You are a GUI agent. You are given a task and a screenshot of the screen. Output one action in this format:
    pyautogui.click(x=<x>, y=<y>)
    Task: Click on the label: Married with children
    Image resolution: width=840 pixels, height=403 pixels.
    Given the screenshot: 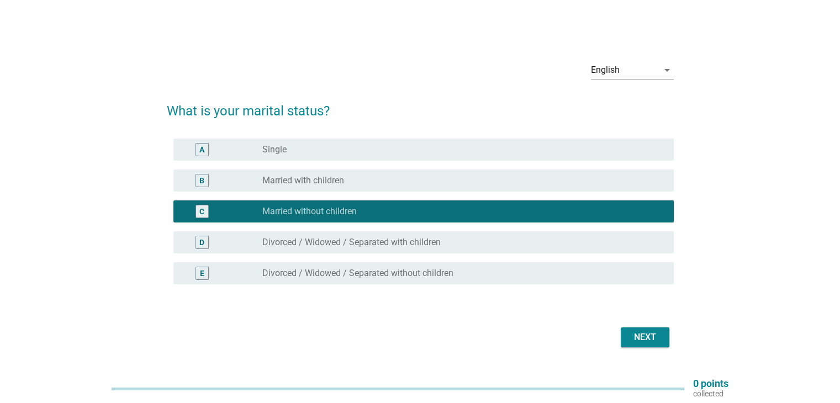 What is the action you would take?
    pyautogui.click(x=303, y=181)
    